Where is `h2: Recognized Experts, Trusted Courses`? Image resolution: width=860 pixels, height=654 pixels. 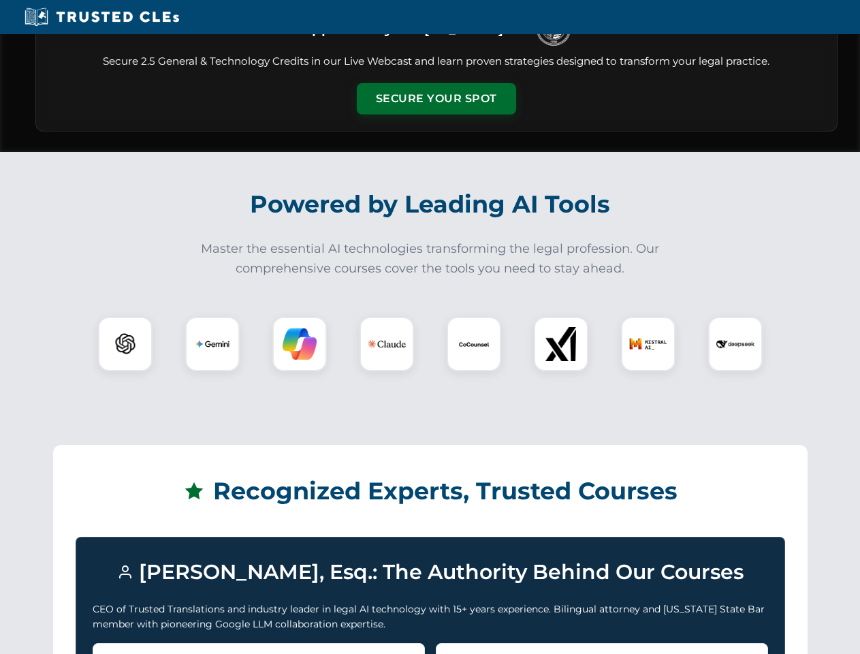 h2: Recognized Experts, Trusted Courses is located at coordinates (430, 491).